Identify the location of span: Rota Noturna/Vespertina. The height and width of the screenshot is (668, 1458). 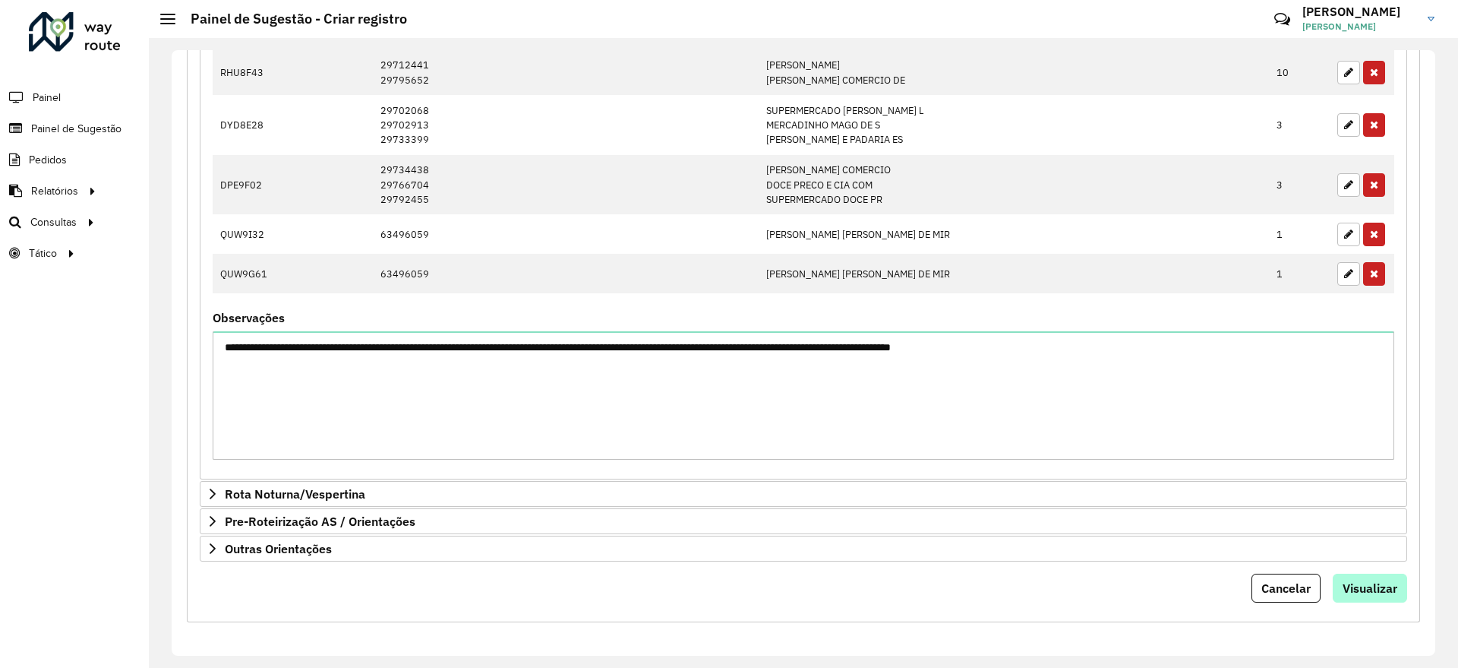
(295, 494).